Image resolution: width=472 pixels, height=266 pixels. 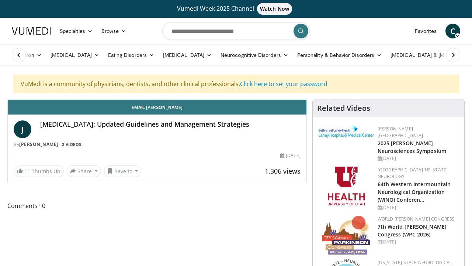 What do you see at coordinates (414, 191) in the screenshot?
I see `a: 64th Western Intermountain Neurological Organization (WINO) Conferen…` at bounding box center [414, 191].